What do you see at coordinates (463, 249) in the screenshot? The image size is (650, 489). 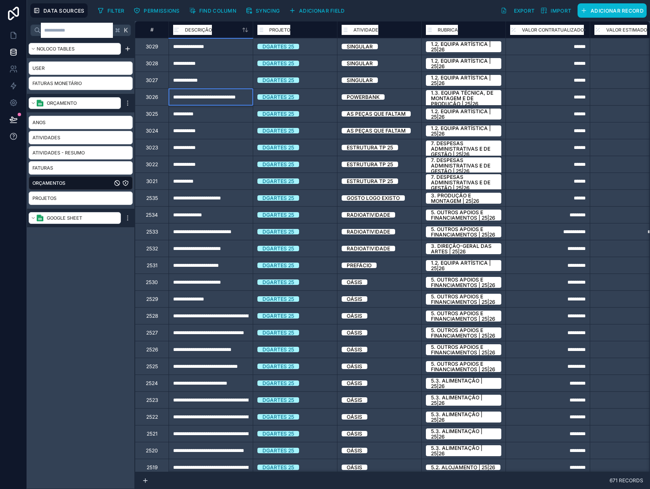 I see `div: 3. Direção-Geral das Artes | 25|26` at bounding box center [463, 249].